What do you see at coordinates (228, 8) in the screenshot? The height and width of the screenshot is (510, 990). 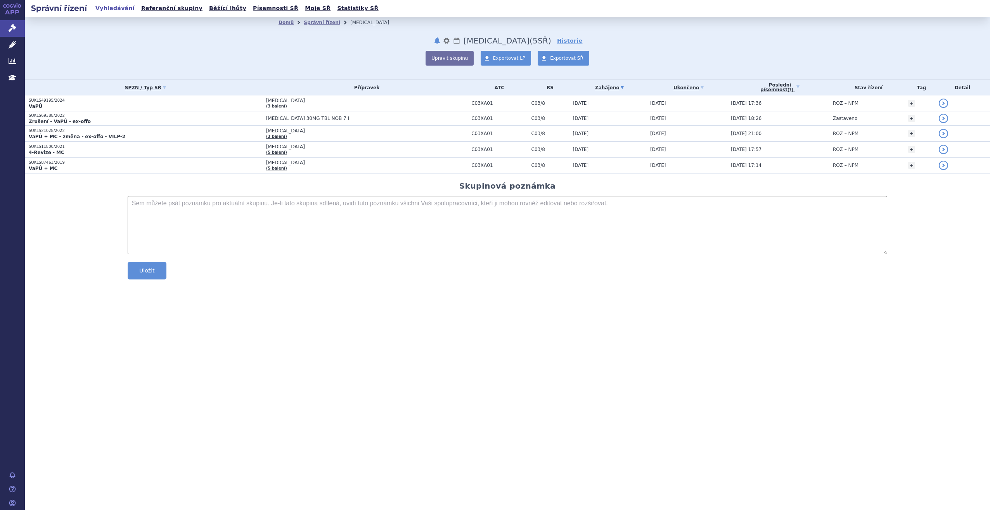 I see `a: Běžící lhůty` at bounding box center [228, 8].